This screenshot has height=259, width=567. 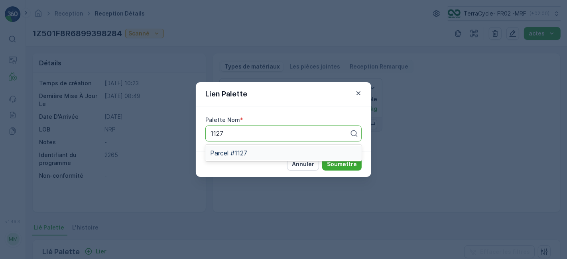 I want to click on p: Soumettre, so click(x=342, y=164).